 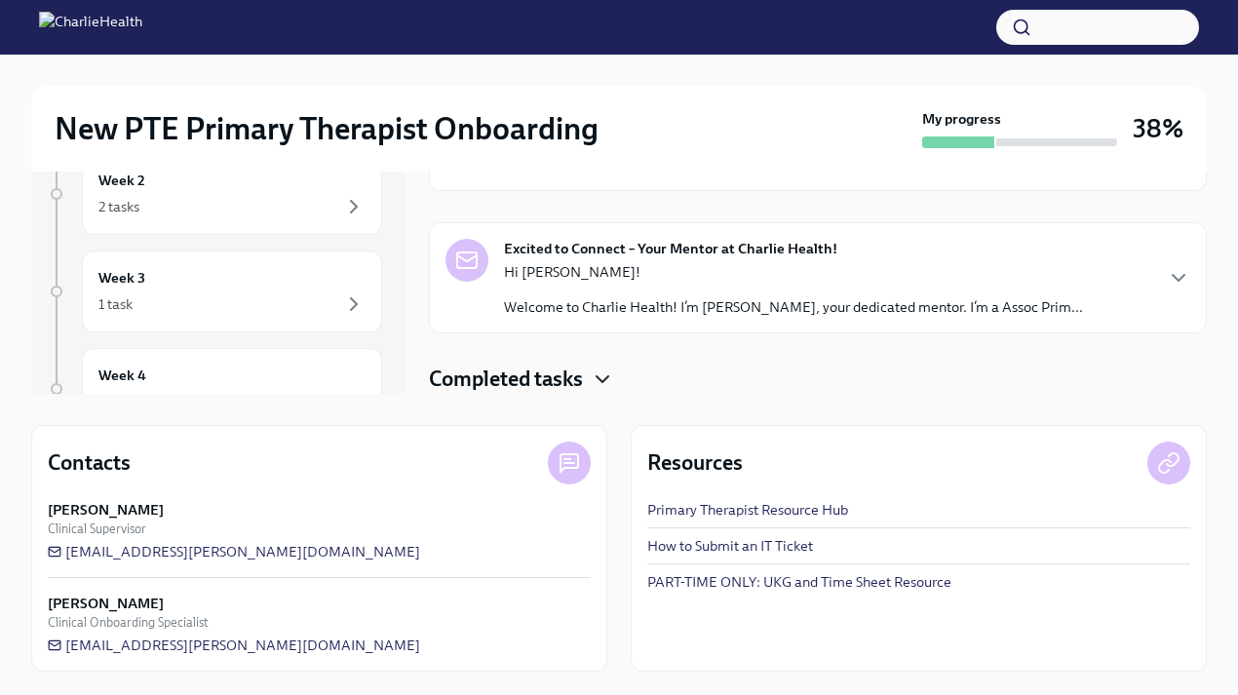 What do you see at coordinates (671, 249) in the screenshot?
I see `strong: Excited to Connect – Your Mentor at Charlie Health!` at bounding box center [671, 249].